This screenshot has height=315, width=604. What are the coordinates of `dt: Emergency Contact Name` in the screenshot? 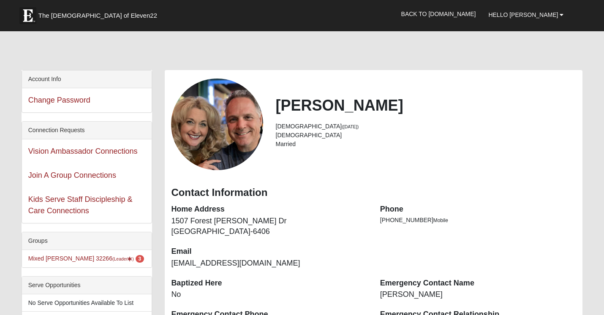 It's located at (478, 283).